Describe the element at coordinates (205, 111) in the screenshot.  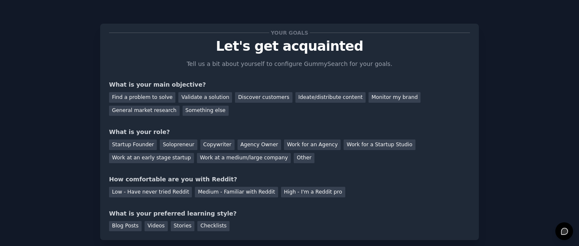
I see `div: Something else` at that location.